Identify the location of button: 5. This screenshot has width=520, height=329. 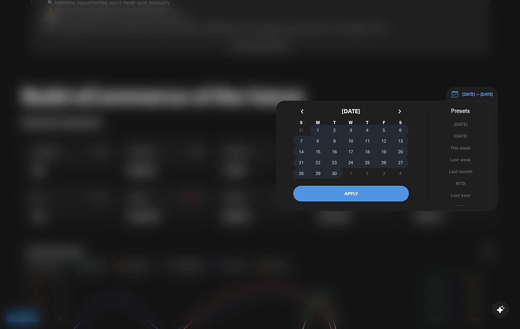
(384, 130).